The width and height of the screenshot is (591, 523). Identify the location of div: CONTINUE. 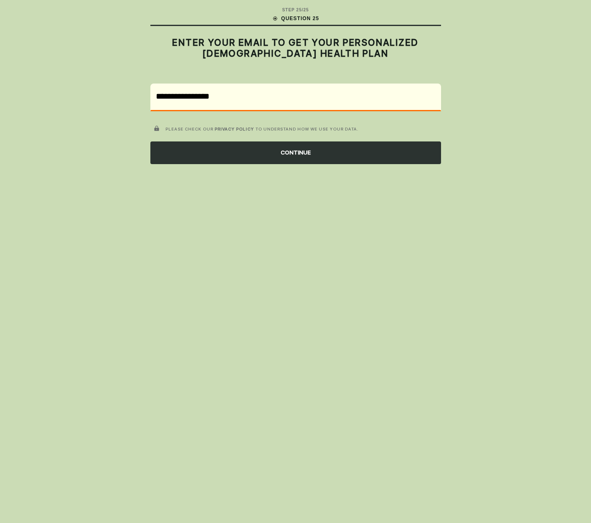
(296, 153).